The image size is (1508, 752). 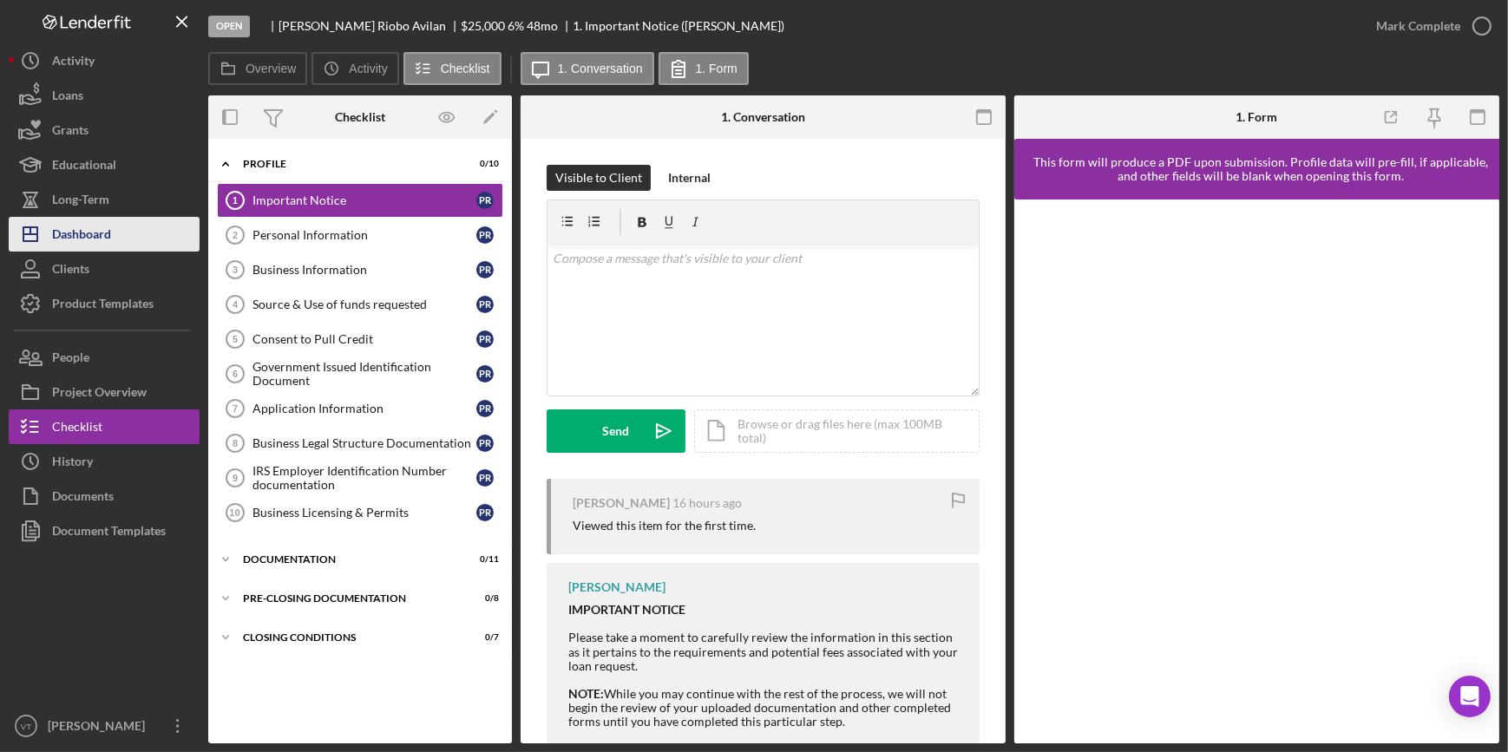 I want to click on a: 7Application InformationPR, so click(x=360, y=409).